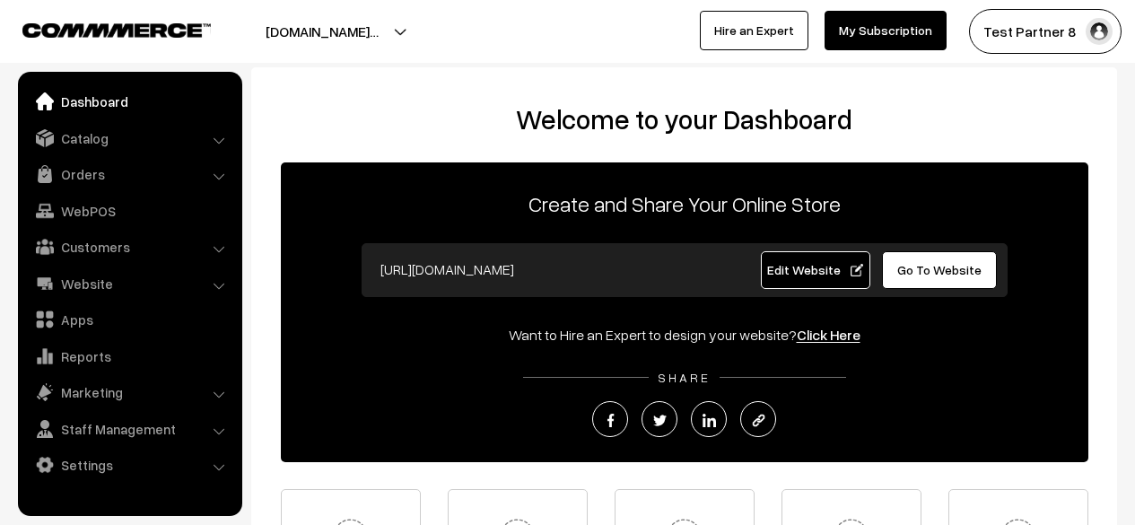  I want to click on span: SHARE, so click(684, 377).